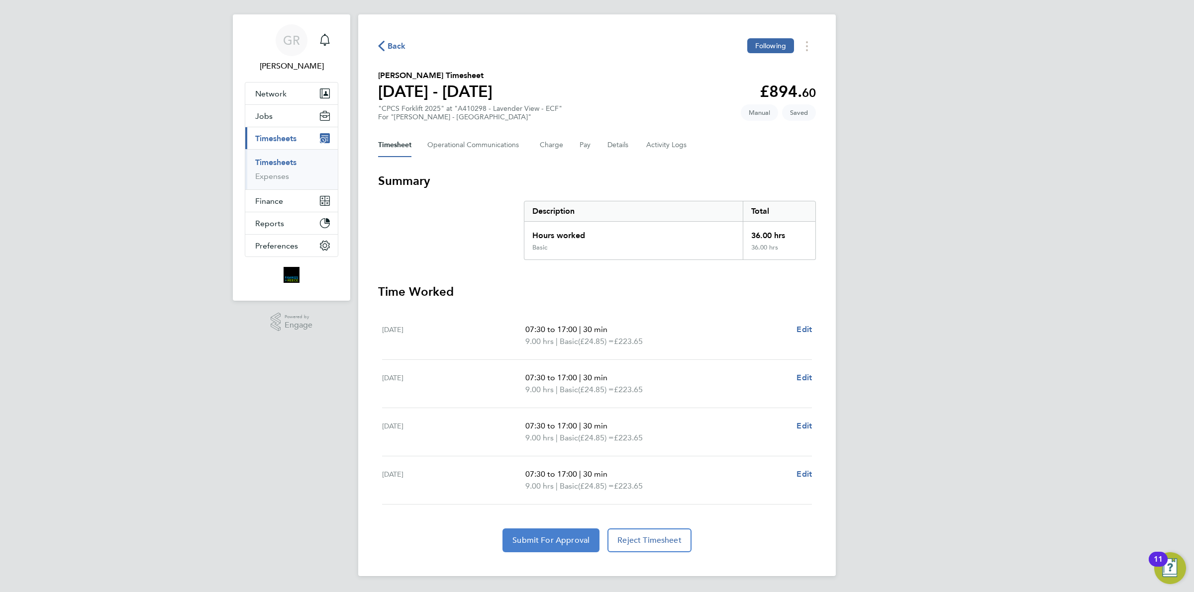 The width and height of the screenshot is (1194, 592). I want to click on span: 60, so click(809, 93).